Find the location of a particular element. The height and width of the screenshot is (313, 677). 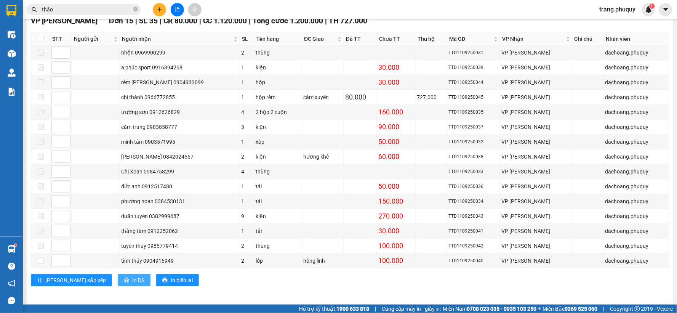

span: question-circle is located at coordinates (11, 266).